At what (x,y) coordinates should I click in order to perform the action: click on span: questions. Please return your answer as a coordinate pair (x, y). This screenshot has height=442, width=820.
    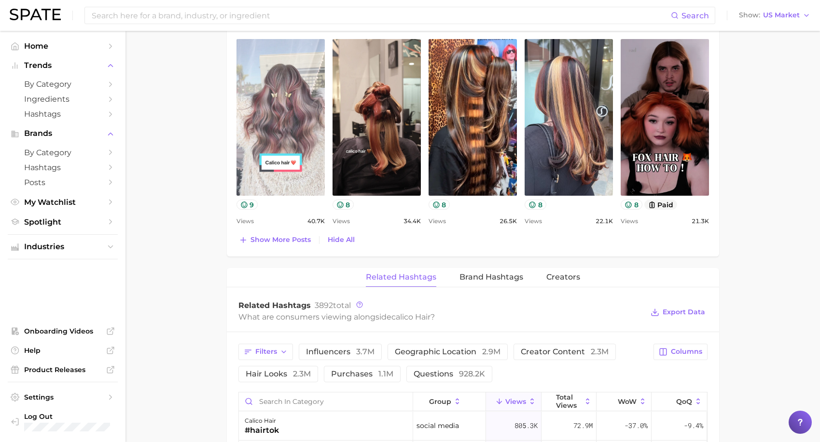
    Looking at the image, I should click on (449, 374).